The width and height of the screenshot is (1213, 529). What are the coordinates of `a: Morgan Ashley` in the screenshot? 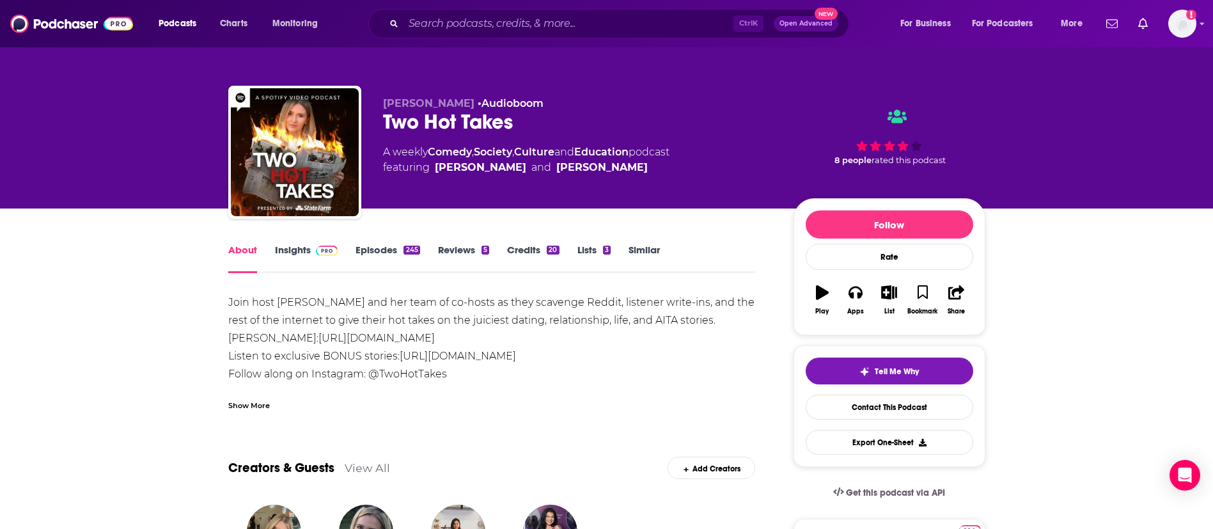 It's located at (480, 168).